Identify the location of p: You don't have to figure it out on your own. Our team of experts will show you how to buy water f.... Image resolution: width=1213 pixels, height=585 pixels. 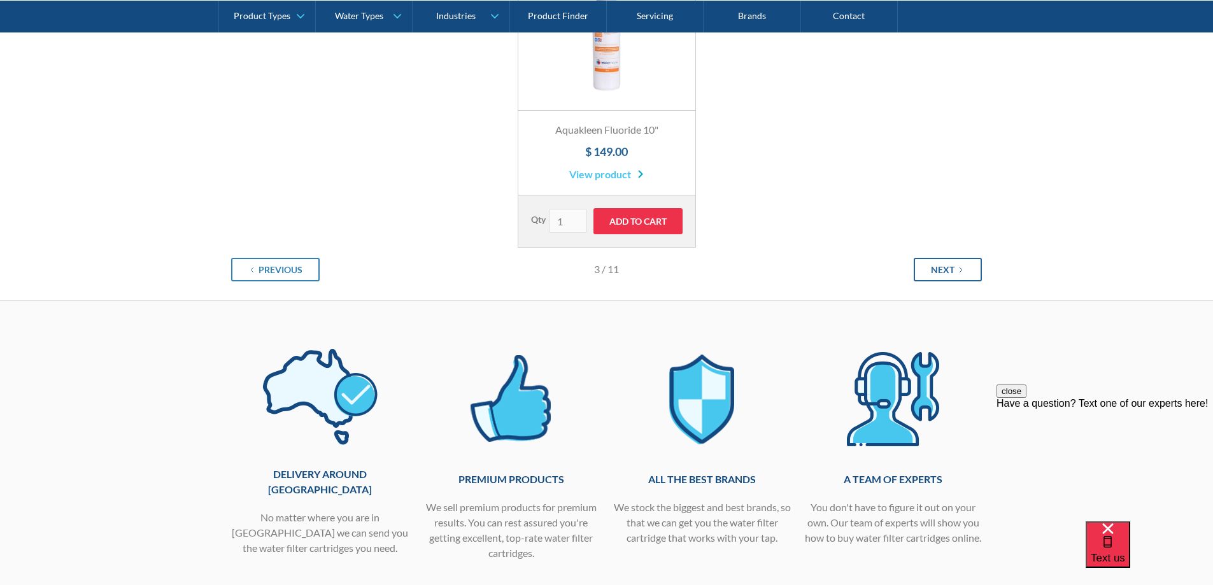
(894, 523).